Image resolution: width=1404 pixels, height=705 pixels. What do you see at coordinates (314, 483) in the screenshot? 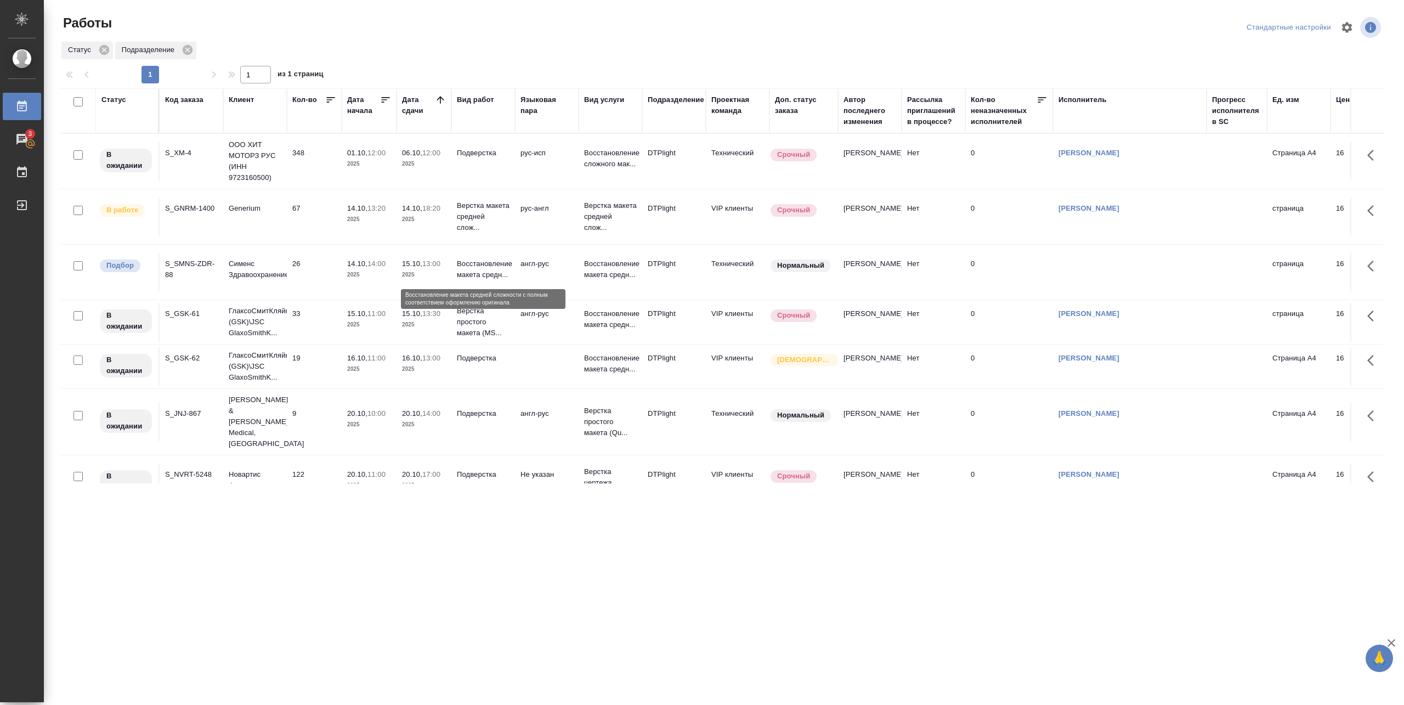
I see `td: 122` at bounding box center [314, 483].